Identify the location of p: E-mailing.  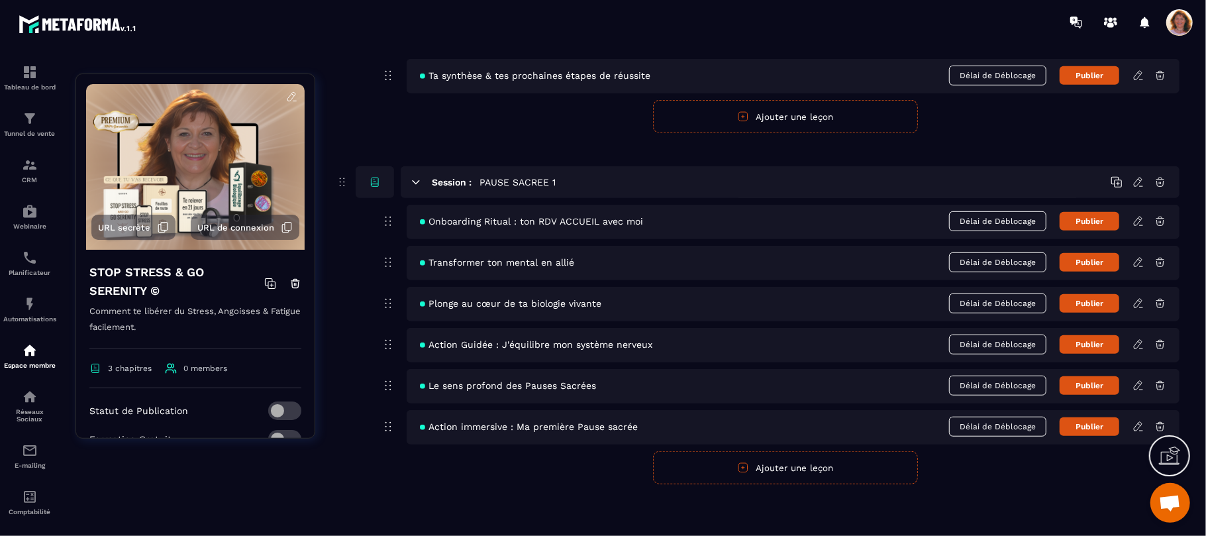
(30, 465).